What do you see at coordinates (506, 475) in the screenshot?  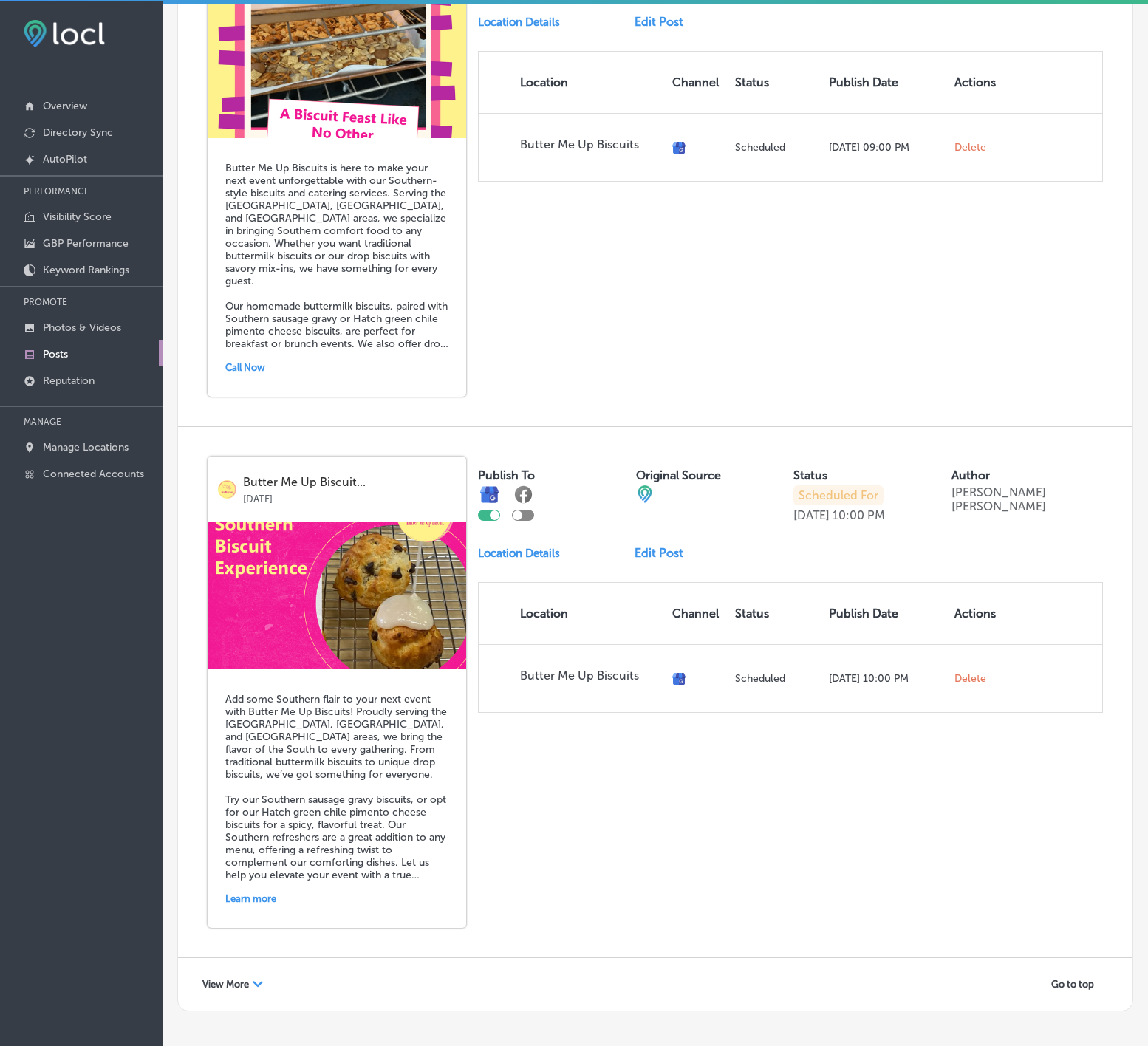 I see `label: Publish To` at bounding box center [506, 475].